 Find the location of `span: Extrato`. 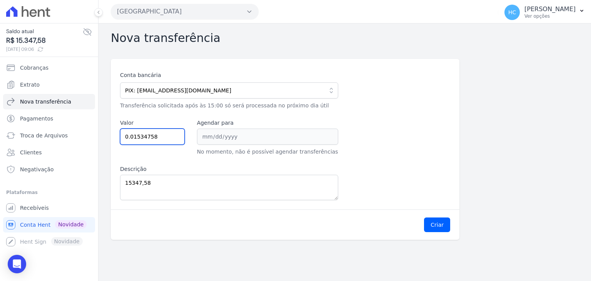

span: Extrato is located at coordinates (30, 85).